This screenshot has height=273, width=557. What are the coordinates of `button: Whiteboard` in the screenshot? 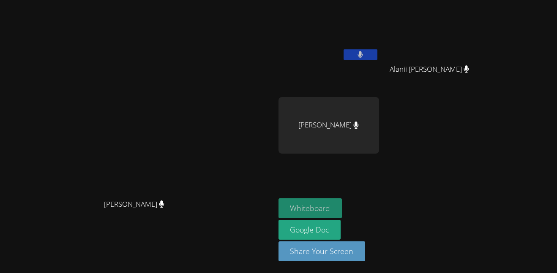 It's located at (310, 208).